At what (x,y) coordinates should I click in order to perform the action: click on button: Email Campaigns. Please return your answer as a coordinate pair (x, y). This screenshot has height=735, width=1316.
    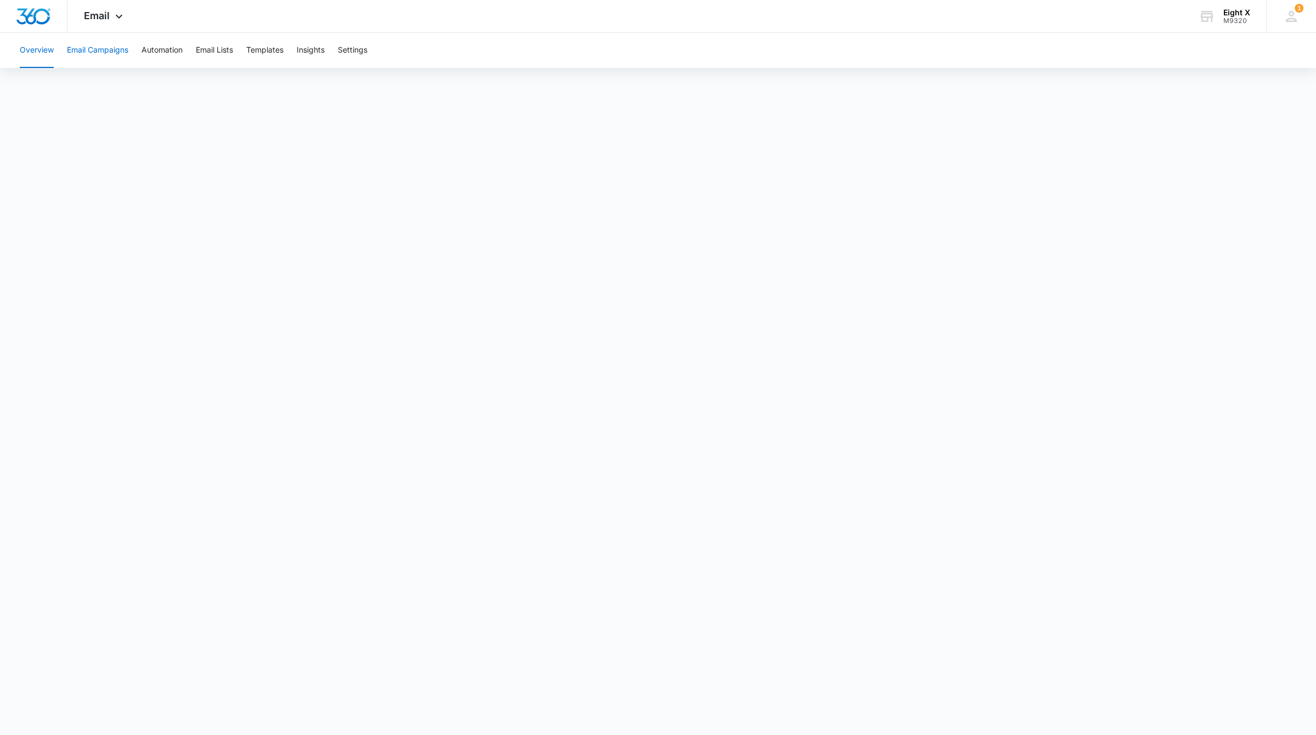
    Looking at the image, I should click on (98, 50).